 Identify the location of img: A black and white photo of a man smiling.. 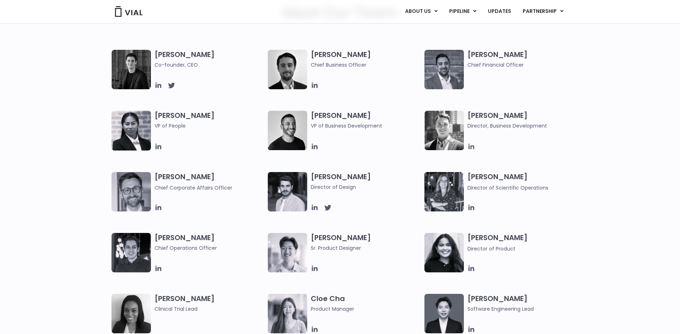
(287, 130).